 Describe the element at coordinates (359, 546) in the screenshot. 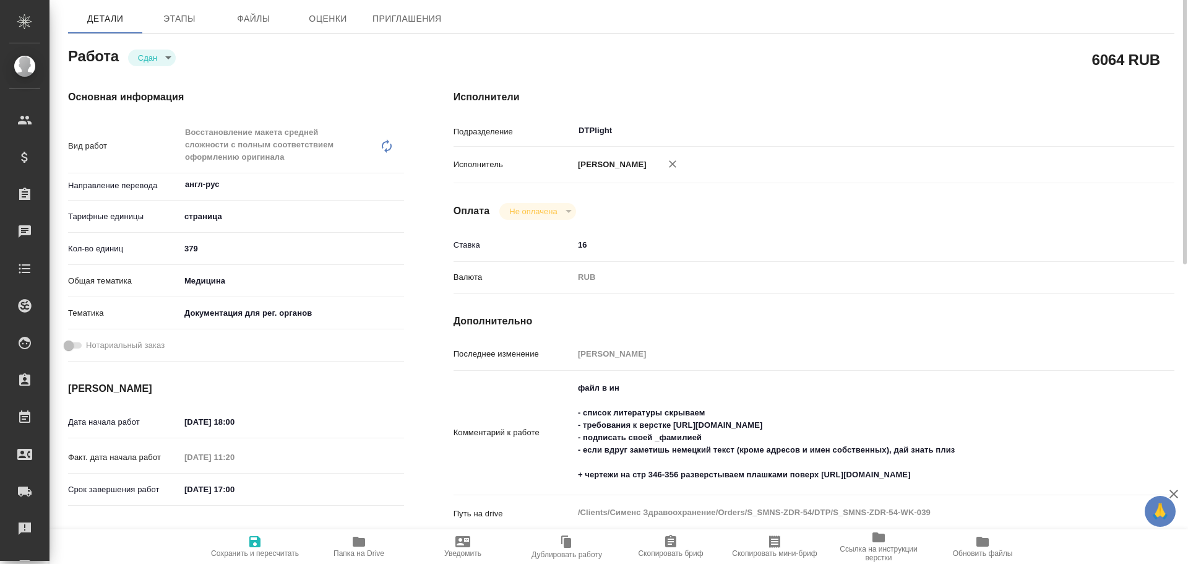

I see `button: Папка на Drive` at that location.